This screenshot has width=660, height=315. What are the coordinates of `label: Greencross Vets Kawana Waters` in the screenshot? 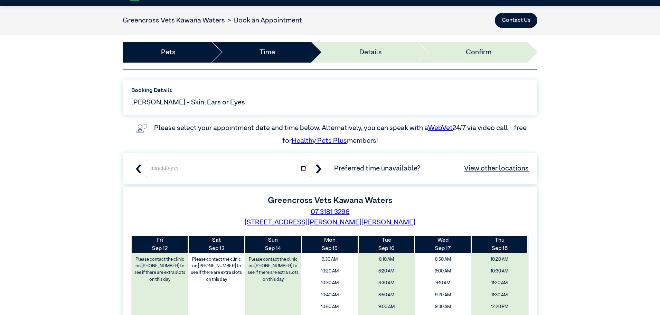 It's located at (330, 200).